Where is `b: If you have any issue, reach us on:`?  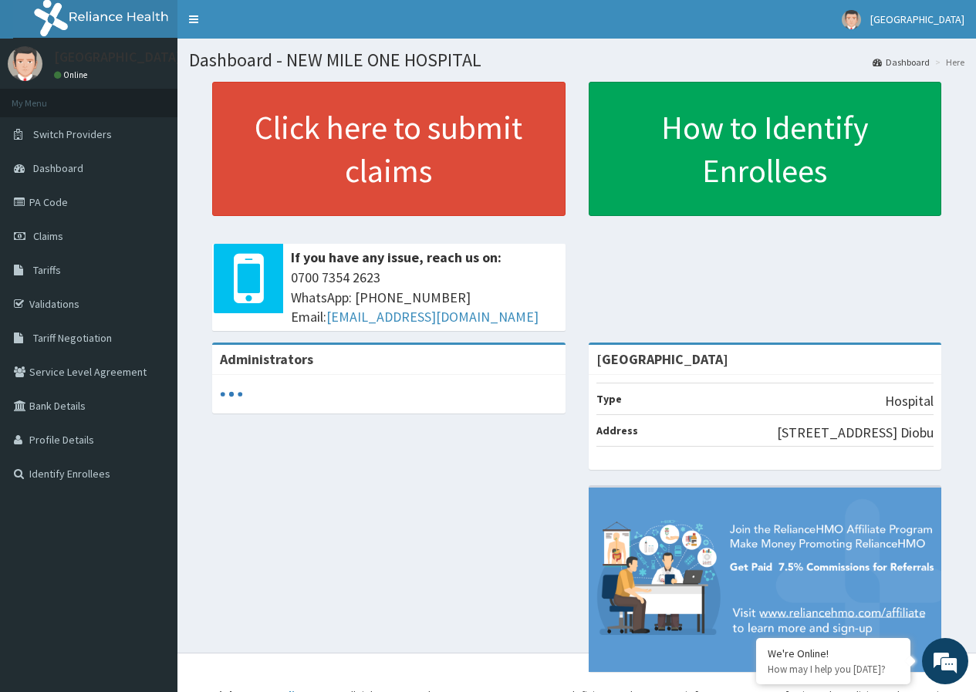 b: If you have any issue, reach us on: is located at coordinates (396, 257).